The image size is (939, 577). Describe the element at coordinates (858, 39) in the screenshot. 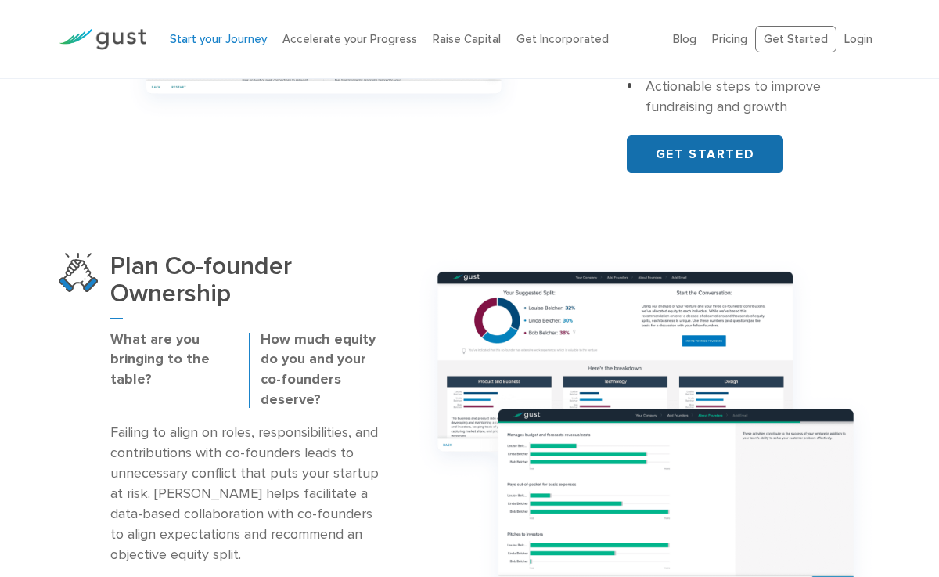

I see `a: Login` at that location.